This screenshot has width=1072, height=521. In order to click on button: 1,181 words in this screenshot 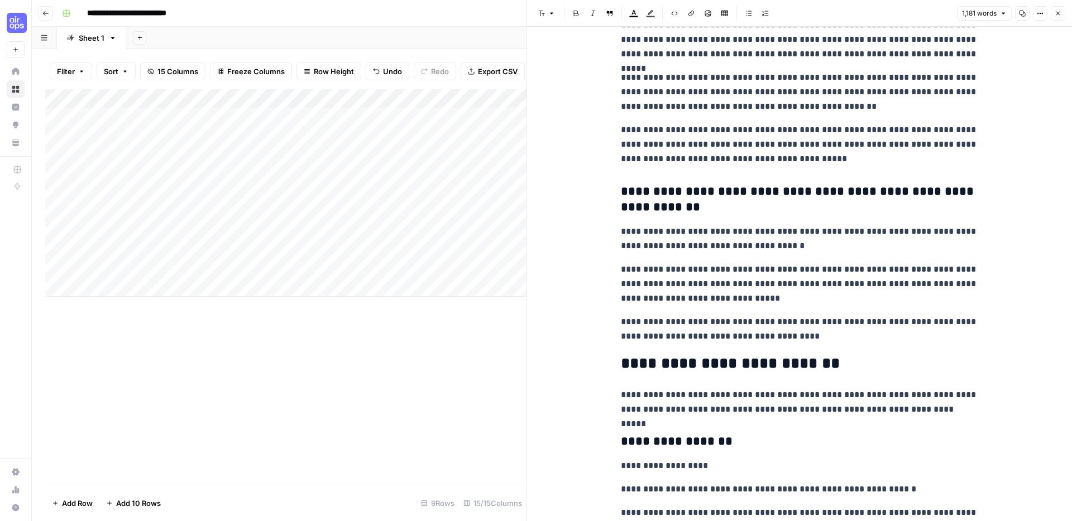, I will do `click(984, 13)`.